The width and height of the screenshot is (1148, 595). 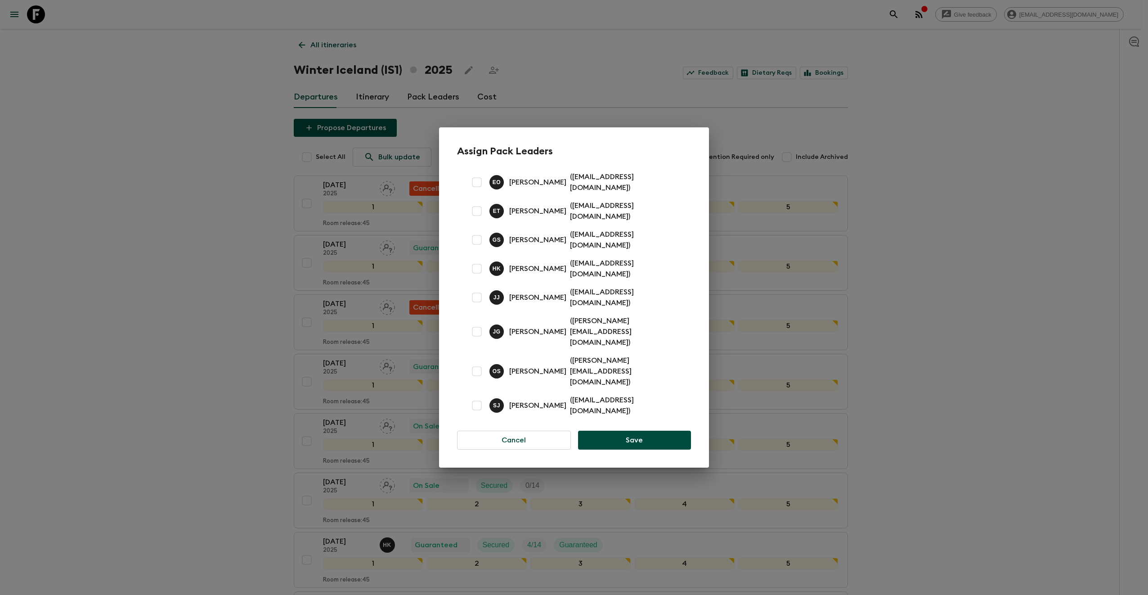 I want to click on p: O S, so click(x=497, y=371).